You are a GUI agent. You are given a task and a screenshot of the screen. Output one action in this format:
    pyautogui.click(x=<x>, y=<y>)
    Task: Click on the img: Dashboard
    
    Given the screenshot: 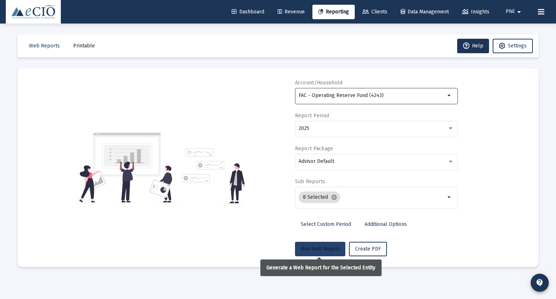 What is the action you would take?
    pyautogui.click(x=33, y=12)
    